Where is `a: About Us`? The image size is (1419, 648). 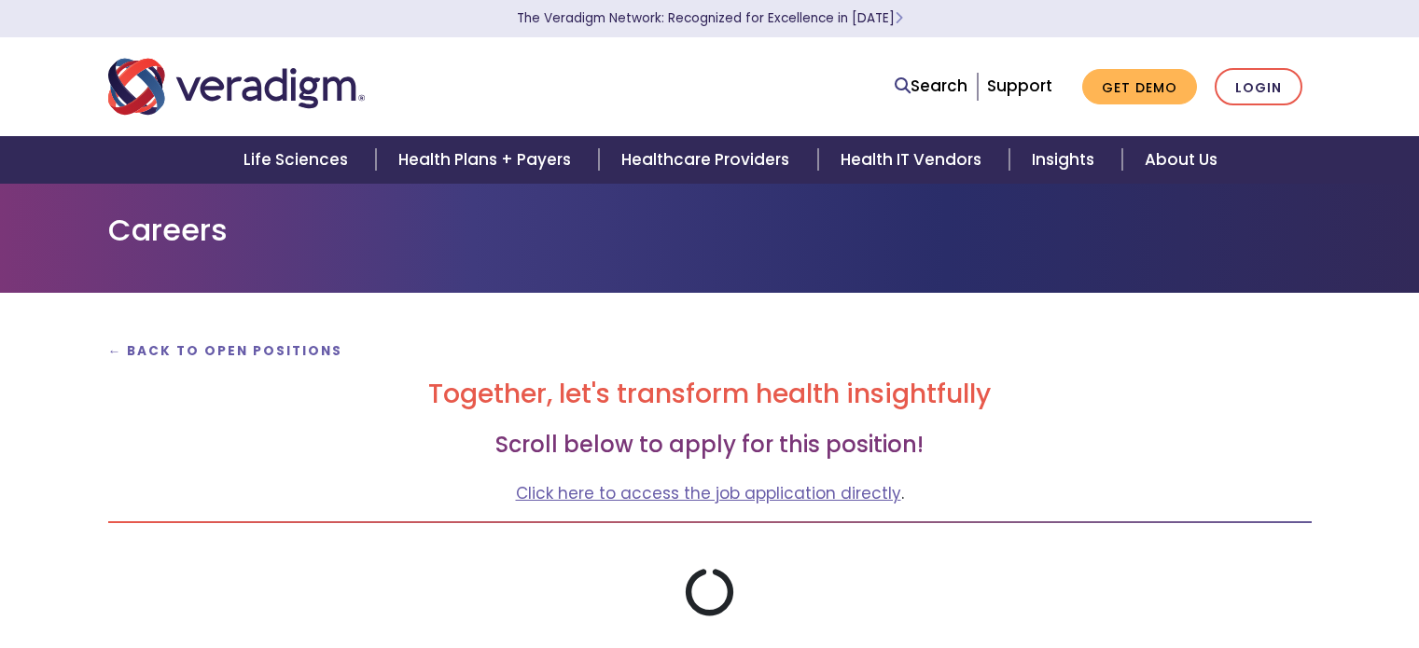
a: About Us is located at coordinates (1181, 160).